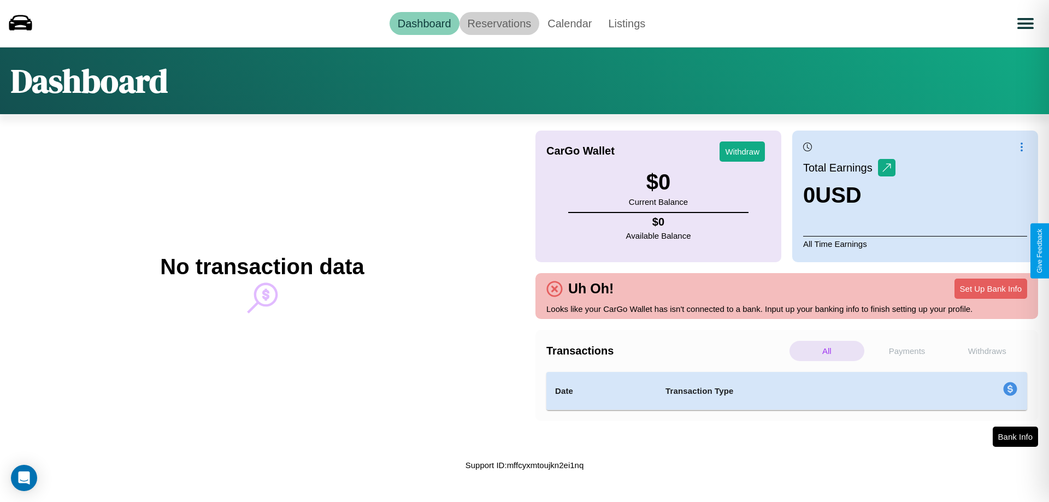 The image size is (1049, 502). What do you see at coordinates (499, 23) in the screenshot?
I see `a: Reservations` at bounding box center [499, 23].